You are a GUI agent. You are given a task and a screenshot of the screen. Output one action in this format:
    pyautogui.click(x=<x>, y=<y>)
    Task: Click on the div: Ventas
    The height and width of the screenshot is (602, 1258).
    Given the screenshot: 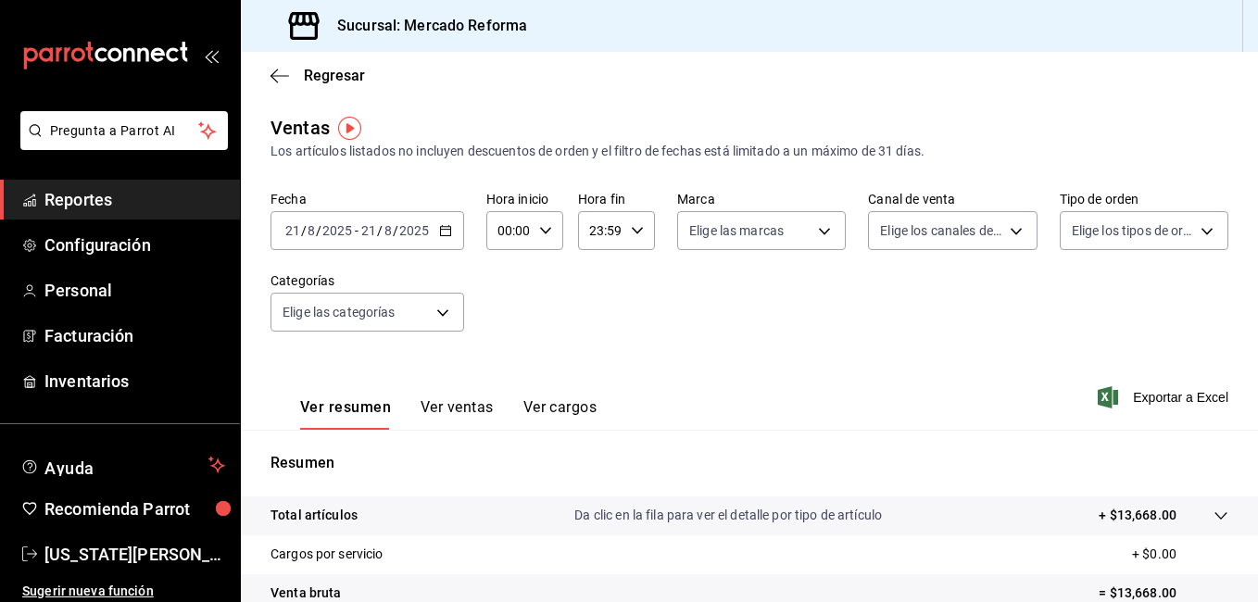 What is the action you would take?
    pyautogui.click(x=300, y=128)
    